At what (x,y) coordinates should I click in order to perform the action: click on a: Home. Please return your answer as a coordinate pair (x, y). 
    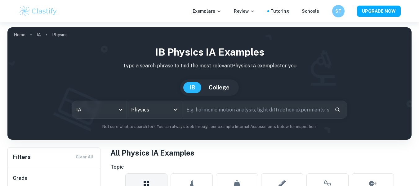
    Looking at the image, I should click on (20, 35).